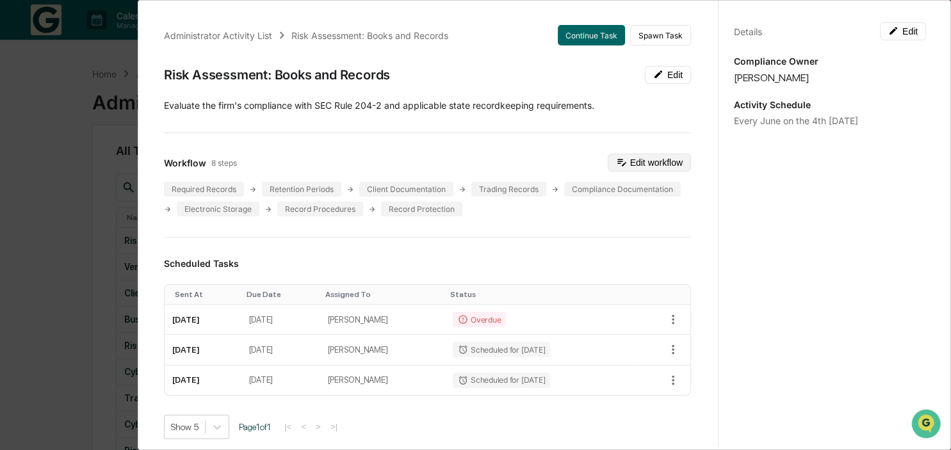 The width and height of the screenshot is (951, 450). What do you see at coordinates (218, 209) in the screenshot?
I see `div: Electronic Storage` at bounding box center [218, 209].